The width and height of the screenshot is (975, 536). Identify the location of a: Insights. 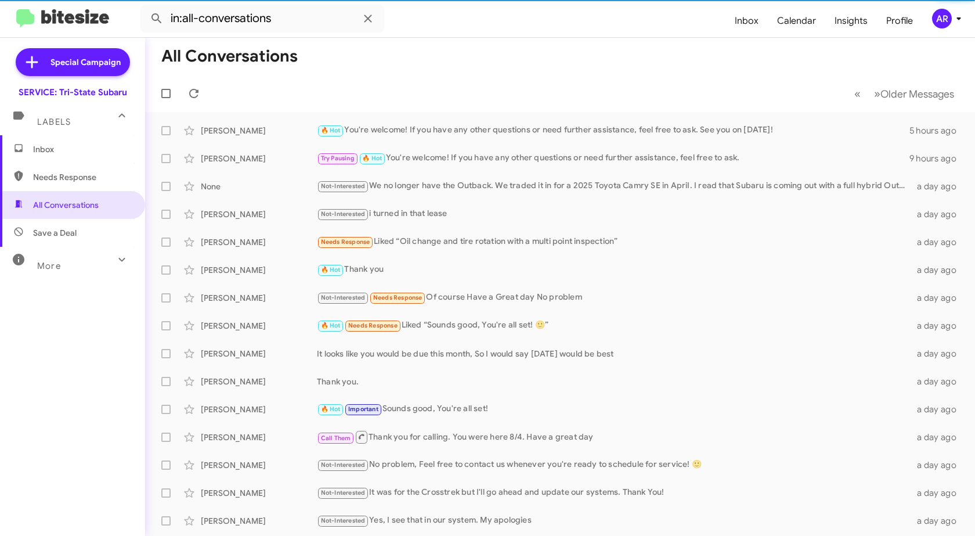
(851, 21).